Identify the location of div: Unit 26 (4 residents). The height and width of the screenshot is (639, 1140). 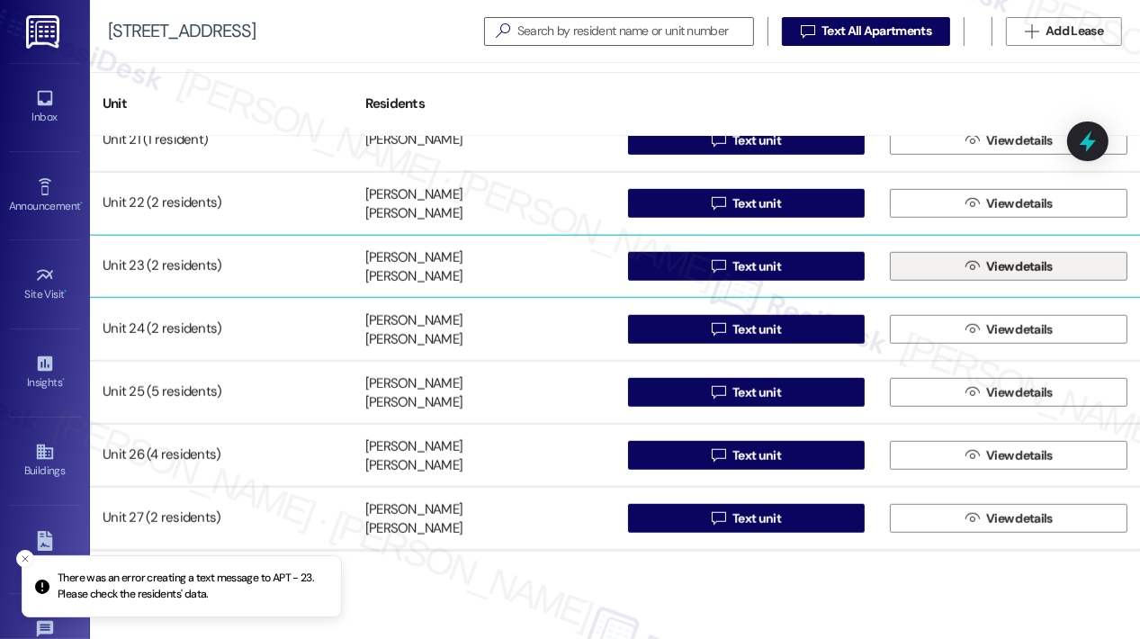
(221, 455).